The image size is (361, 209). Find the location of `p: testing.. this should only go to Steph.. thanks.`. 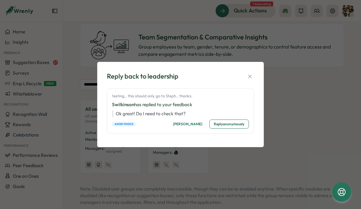

p: testing.. this should only go to Steph.. thanks. is located at coordinates (180, 96).